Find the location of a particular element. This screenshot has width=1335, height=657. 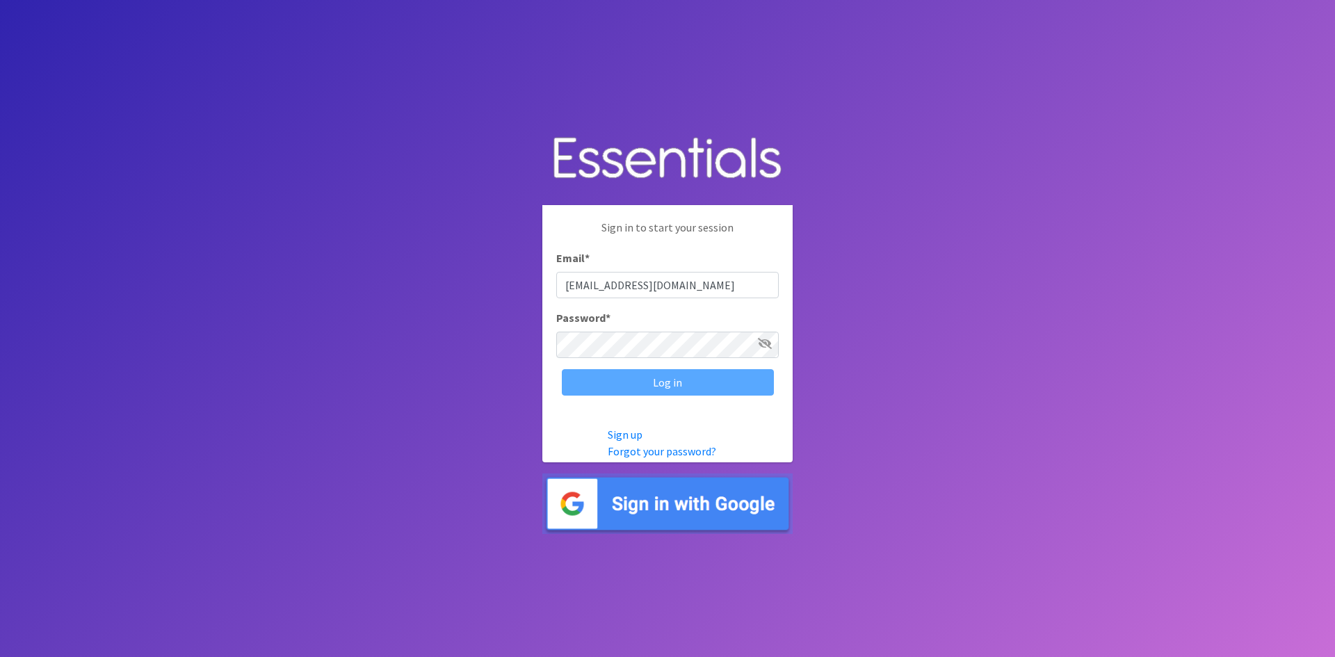

label: Email is located at coordinates (573, 258).